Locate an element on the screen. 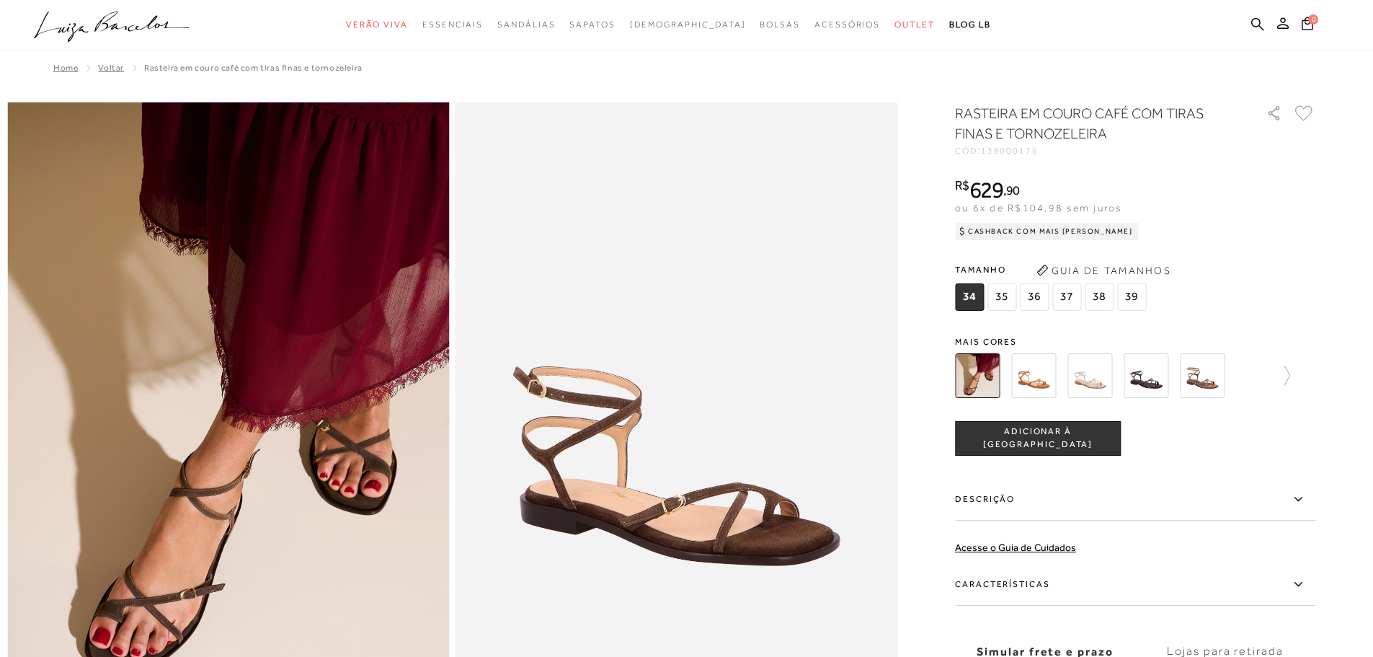 Image resolution: width=1373 pixels, height=657 pixels. span: 39 is located at coordinates (1131, 297).